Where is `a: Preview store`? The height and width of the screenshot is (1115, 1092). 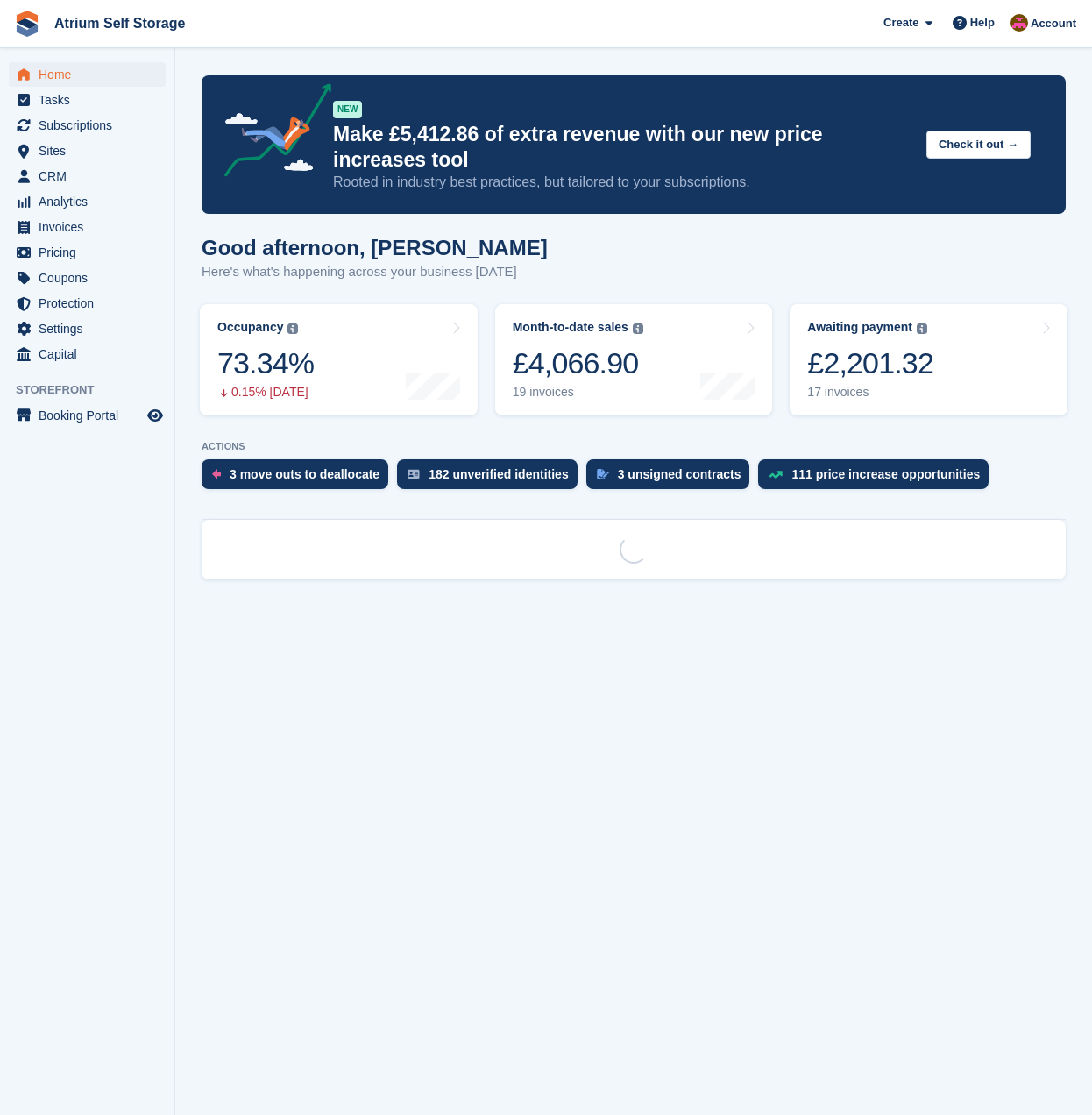 a: Preview store is located at coordinates (155, 415).